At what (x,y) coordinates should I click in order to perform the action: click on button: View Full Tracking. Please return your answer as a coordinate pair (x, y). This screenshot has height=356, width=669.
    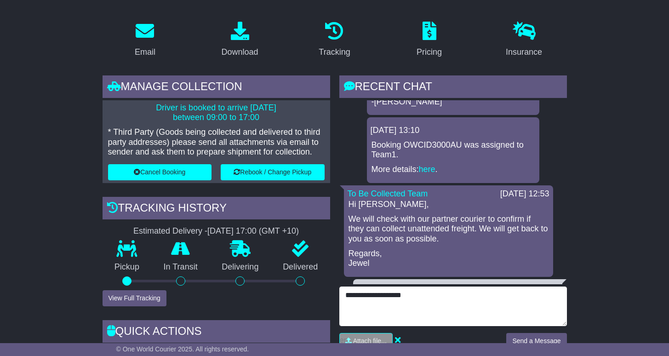
    Looking at the image, I should click on (134, 298).